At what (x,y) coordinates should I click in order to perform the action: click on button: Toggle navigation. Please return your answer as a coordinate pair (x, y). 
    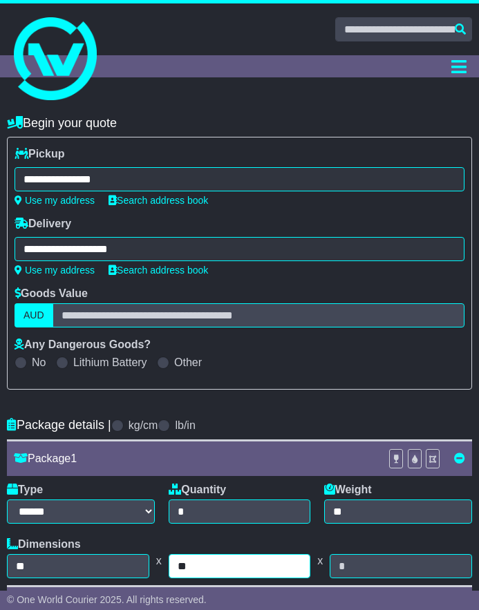
    Looking at the image, I should click on (458, 66).